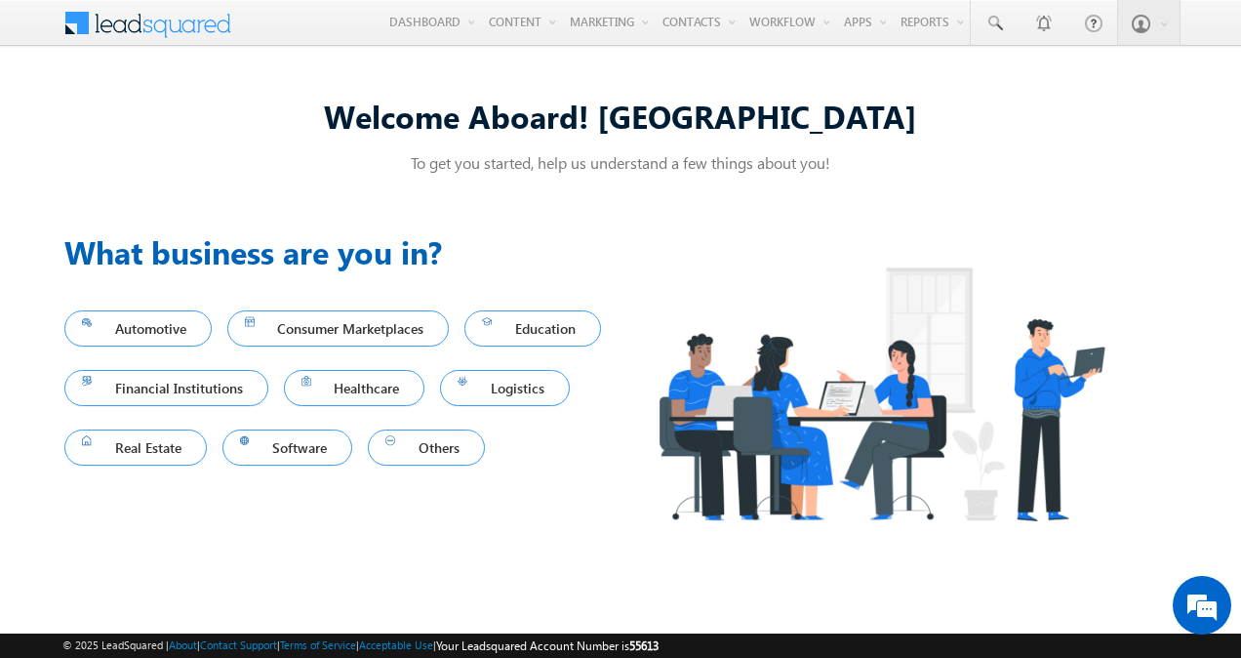  What do you see at coordinates (504, 387) in the screenshot?
I see `span: Logistics` at bounding box center [504, 387].